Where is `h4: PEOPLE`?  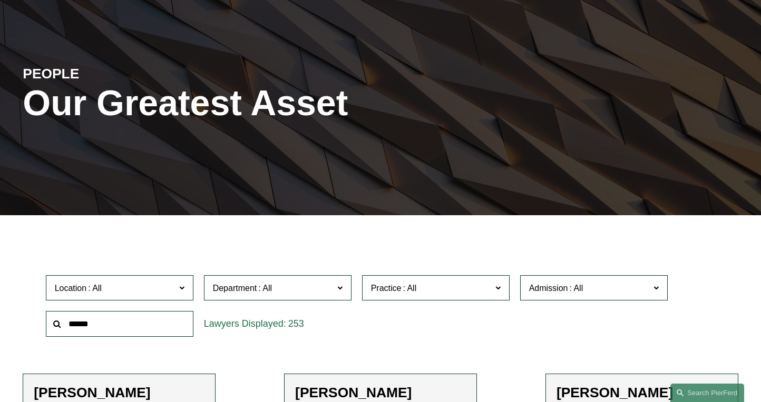
h4: PEOPLE is located at coordinates (112, 74).